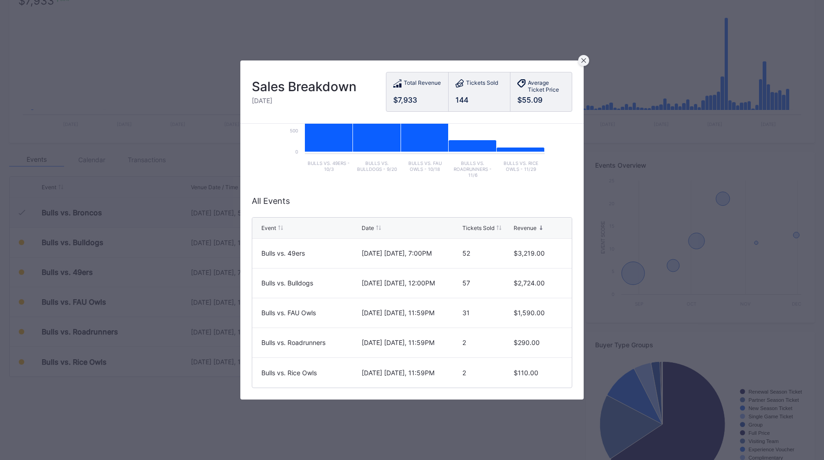 The image size is (824, 460). What do you see at coordinates (269, 228) in the screenshot?
I see `div: Event` at bounding box center [269, 228].